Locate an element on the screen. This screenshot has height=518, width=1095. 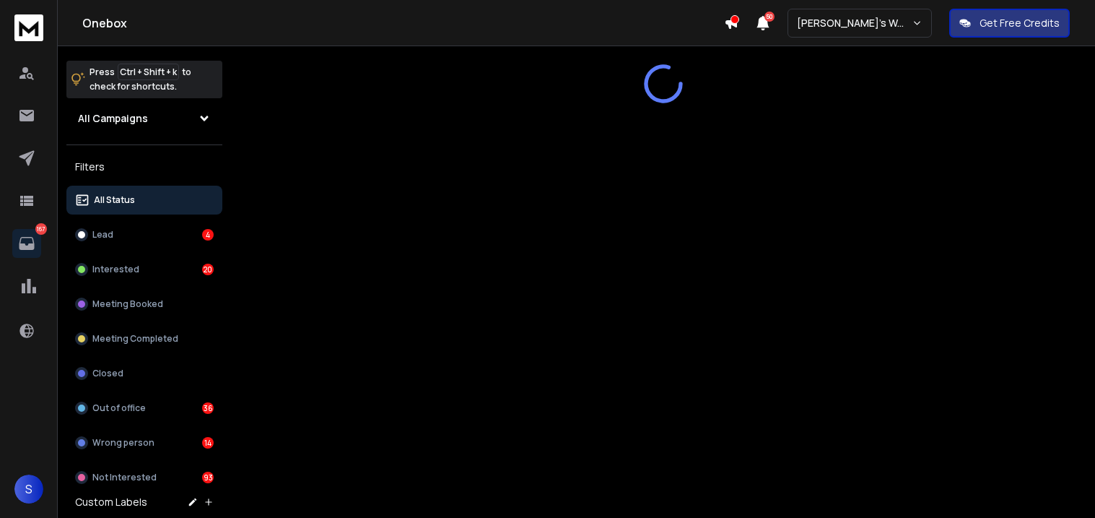
p: All Status is located at coordinates (114, 200).